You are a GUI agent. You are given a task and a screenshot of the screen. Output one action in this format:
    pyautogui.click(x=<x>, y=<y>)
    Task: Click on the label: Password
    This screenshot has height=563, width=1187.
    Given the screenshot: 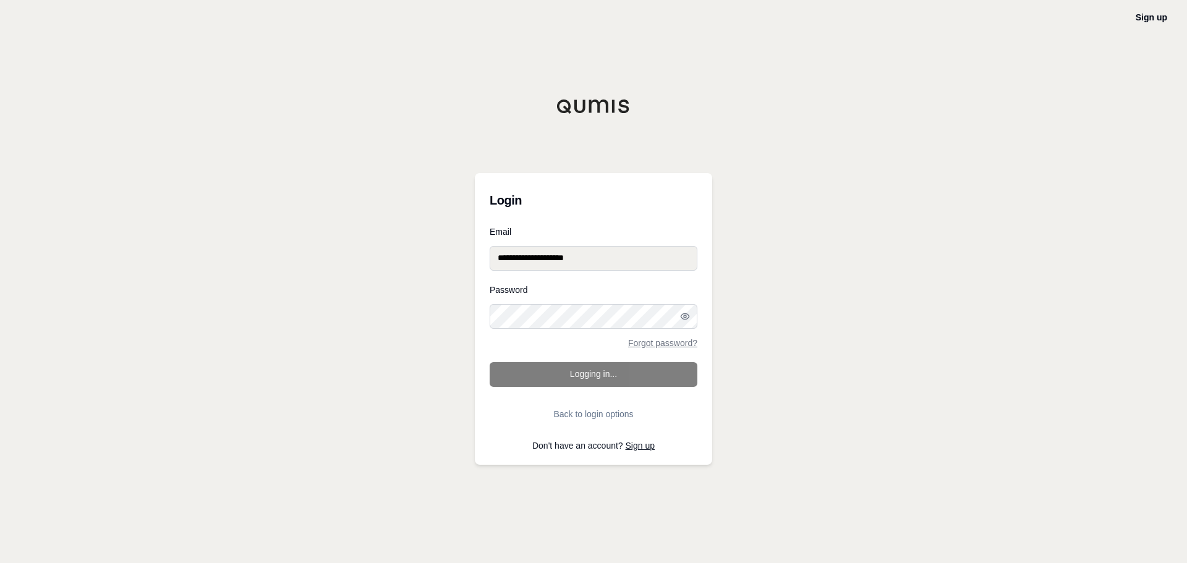 What is the action you would take?
    pyautogui.click(x=594, y=290)
    